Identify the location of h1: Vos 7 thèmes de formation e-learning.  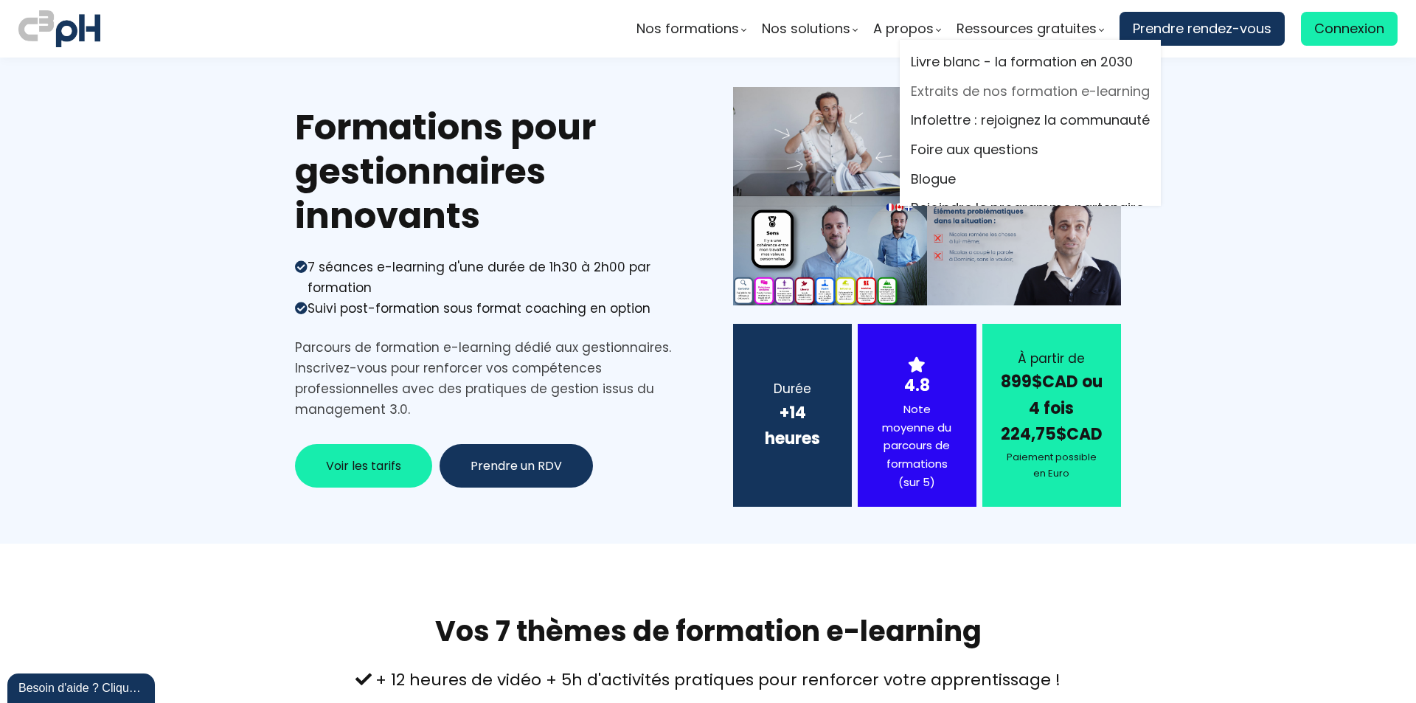
(708, 631).